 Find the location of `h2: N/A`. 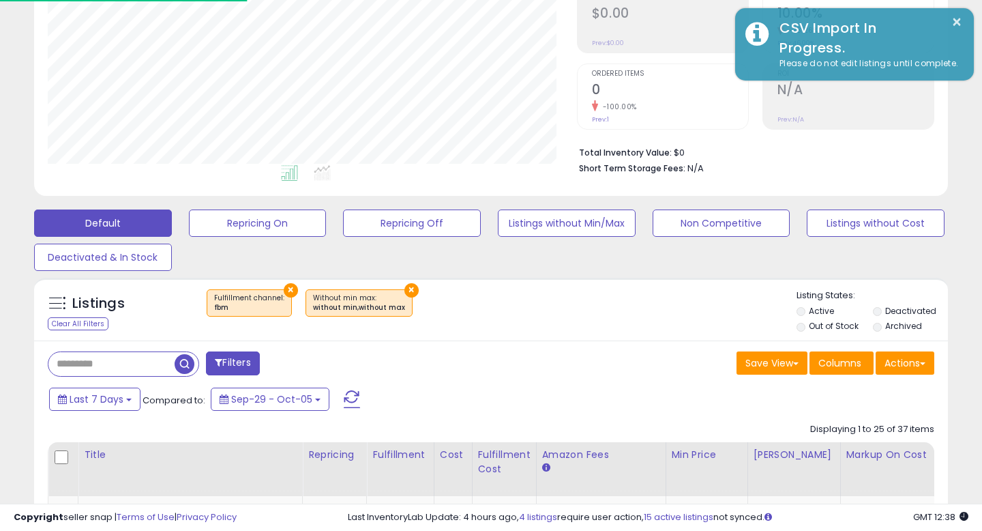

h2: N/A is located at coordinates (855, 91).